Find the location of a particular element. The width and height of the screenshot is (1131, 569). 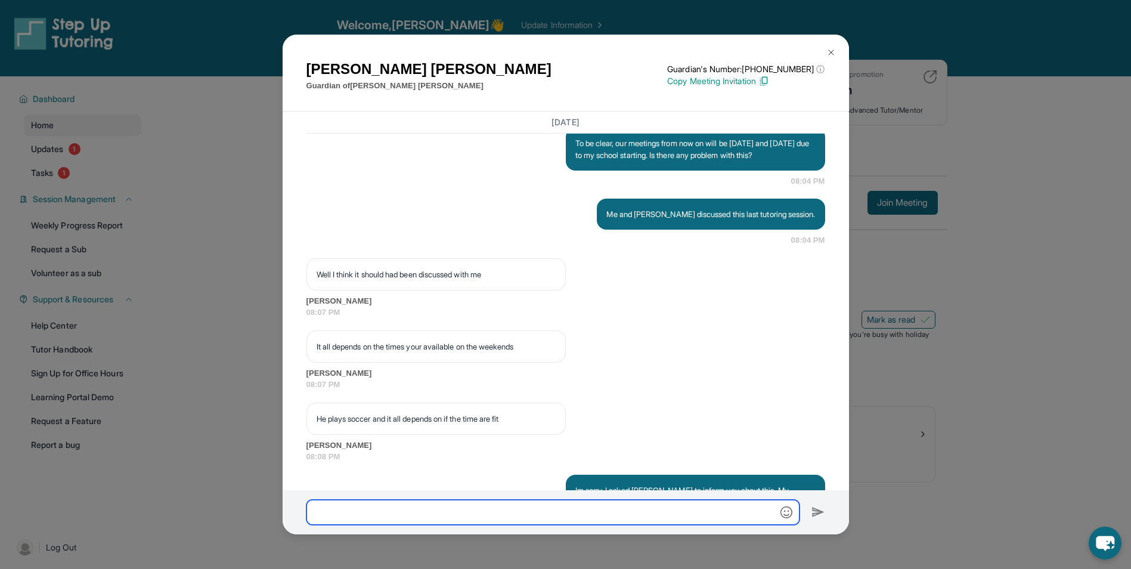

p: Copy Meeting Invitation is located at coordinates (746, 81).